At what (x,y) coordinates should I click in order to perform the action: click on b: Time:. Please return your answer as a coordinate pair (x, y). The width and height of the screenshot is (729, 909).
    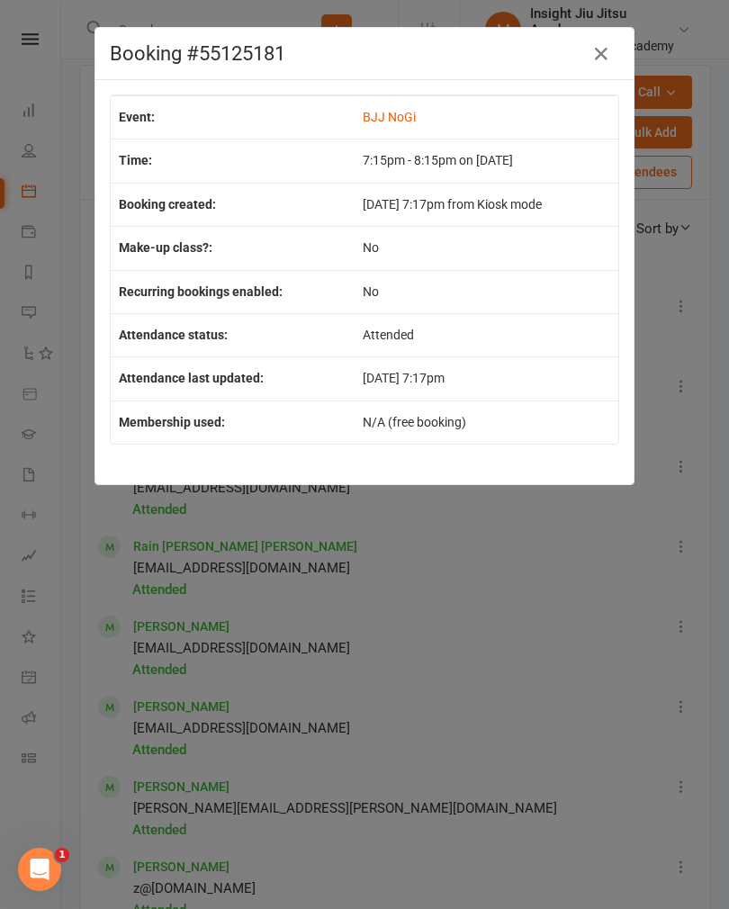
    Looking at the image, I should click on (135, 160).